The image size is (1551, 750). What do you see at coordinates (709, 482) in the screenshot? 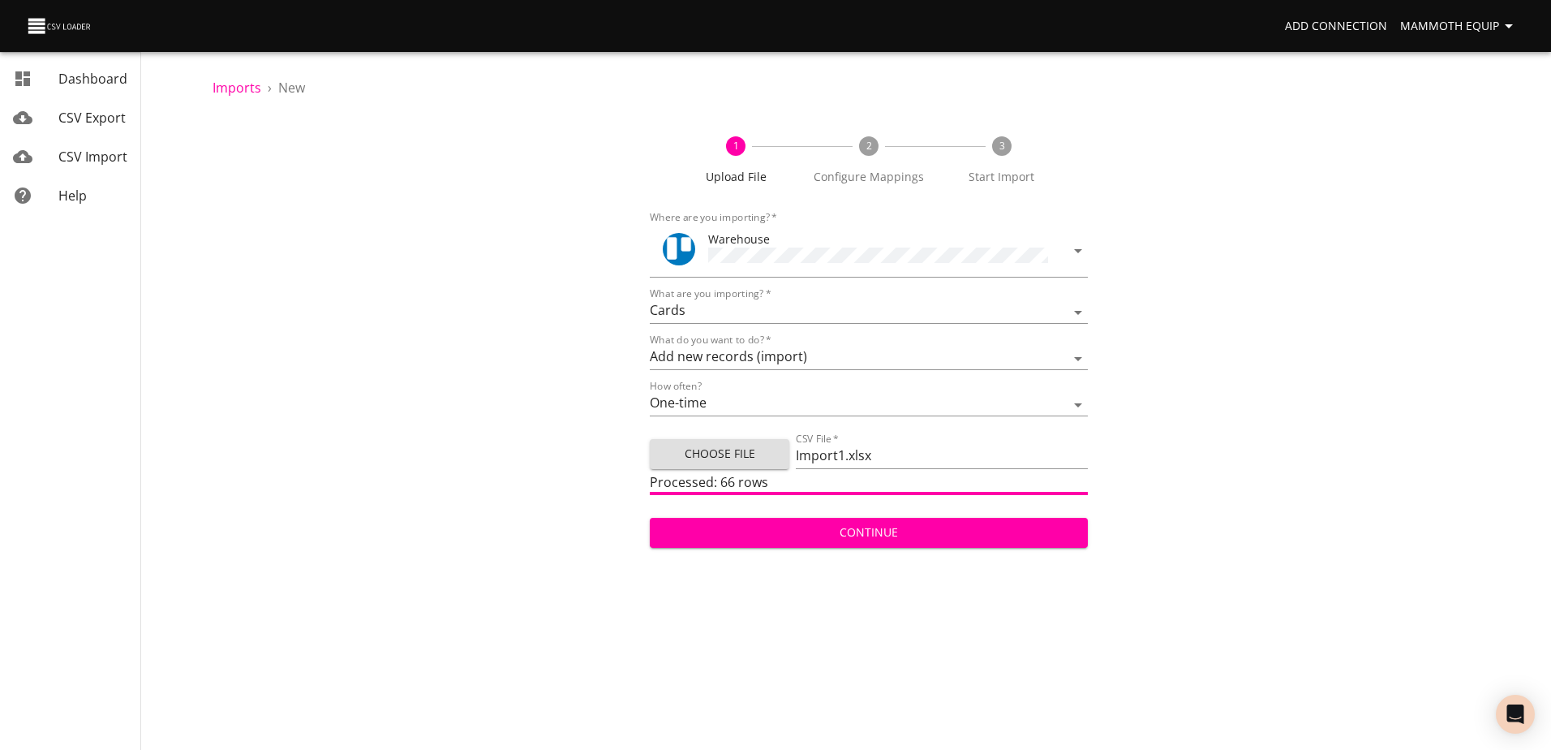
I see `span: Processed: 66 rows` at bounding box center [709, 482].